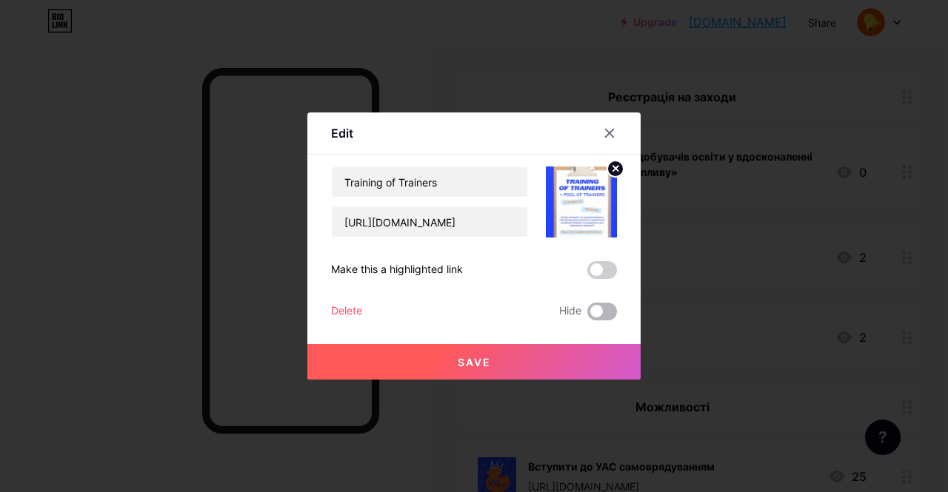 The height and width of the screenshot is (492, 948). I want to click on span: Hide, so click(570, 312).